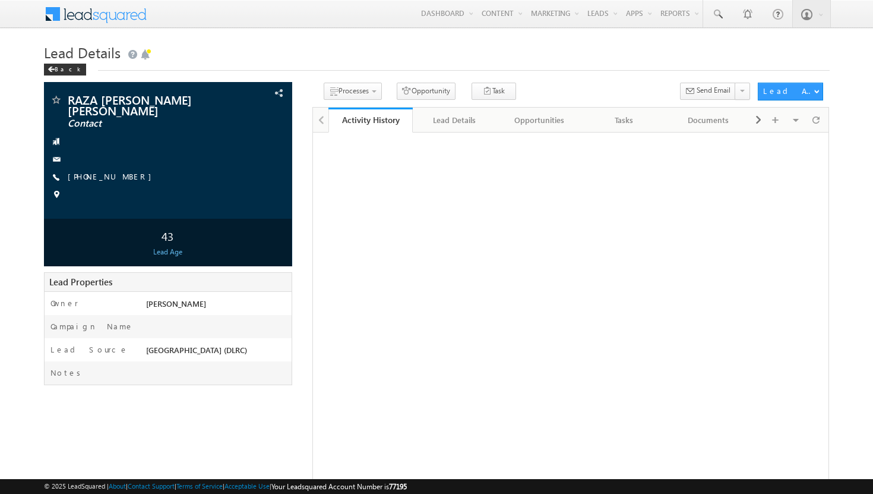 The width and height of the screenshot is (873, 494). Describe the element at coordinates (89, 349) in the screenshot. I see `label: Lead Source` at that location.